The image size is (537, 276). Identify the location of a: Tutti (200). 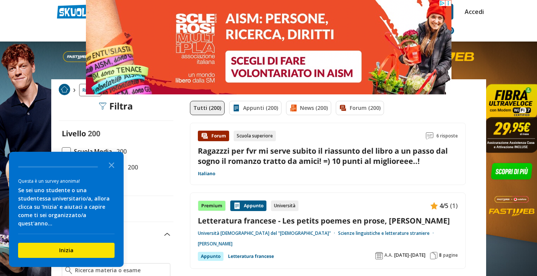
(207, 108).